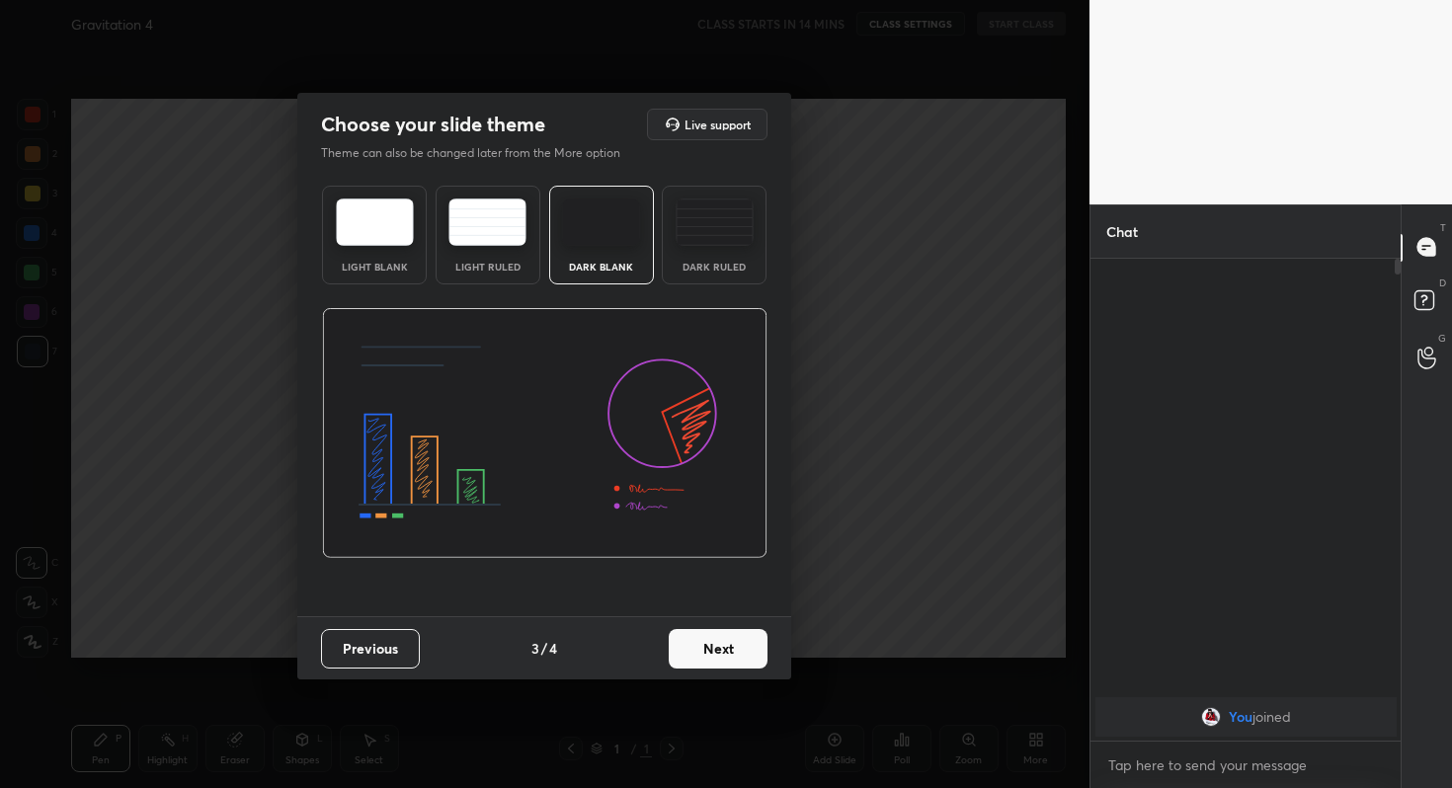  I want to click on img: lightTheme.e5ed3b09.svg, so click(374, 222).